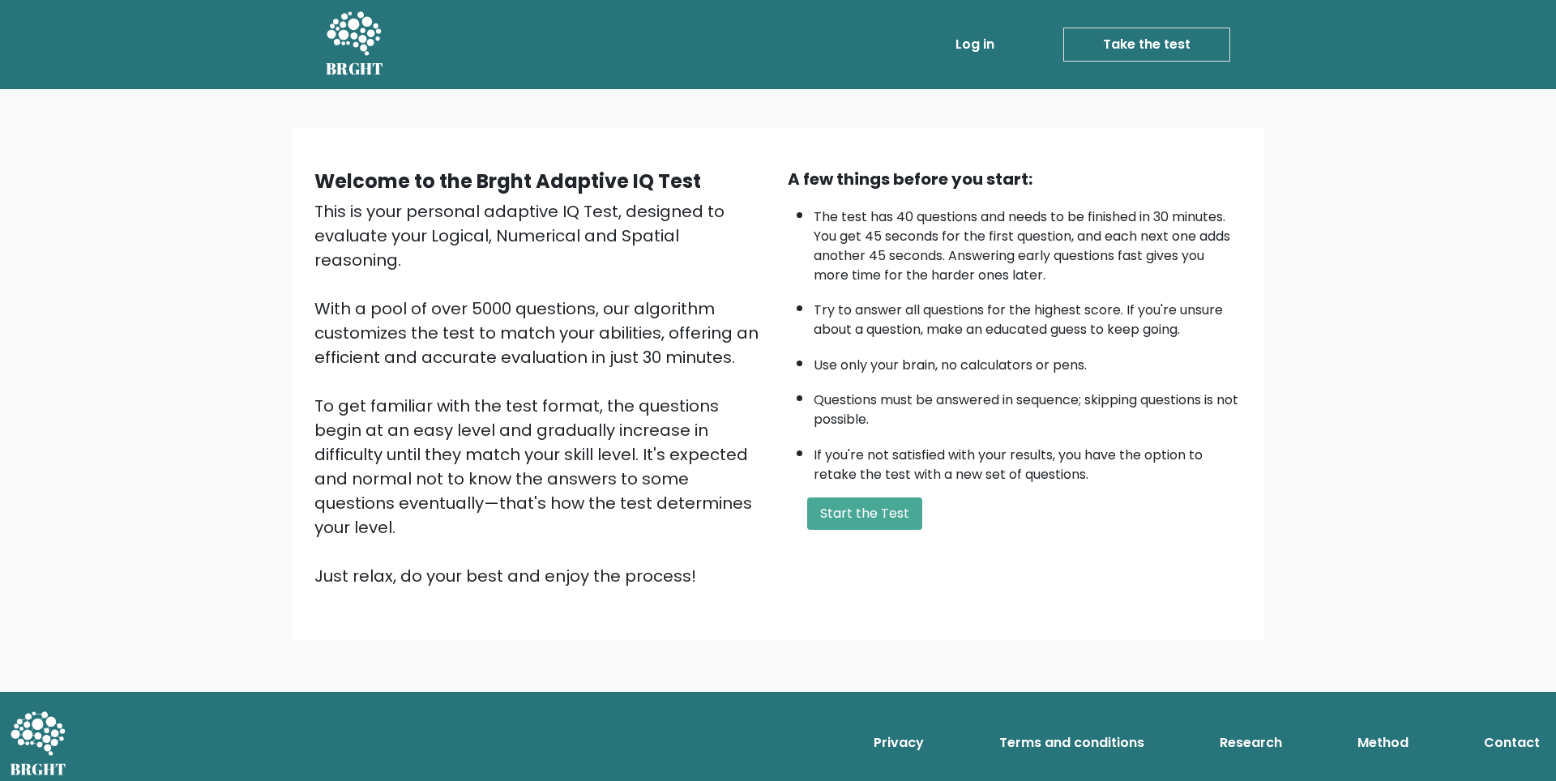 The width and height of the screenshot is (1556, 781). What do you see at coordinates (1028, 316) in the screenshot?
I see `li: Try to answer all questions for the highest score. If you're unsure about a question, make an edu...` at bounding box center [1028, 316].